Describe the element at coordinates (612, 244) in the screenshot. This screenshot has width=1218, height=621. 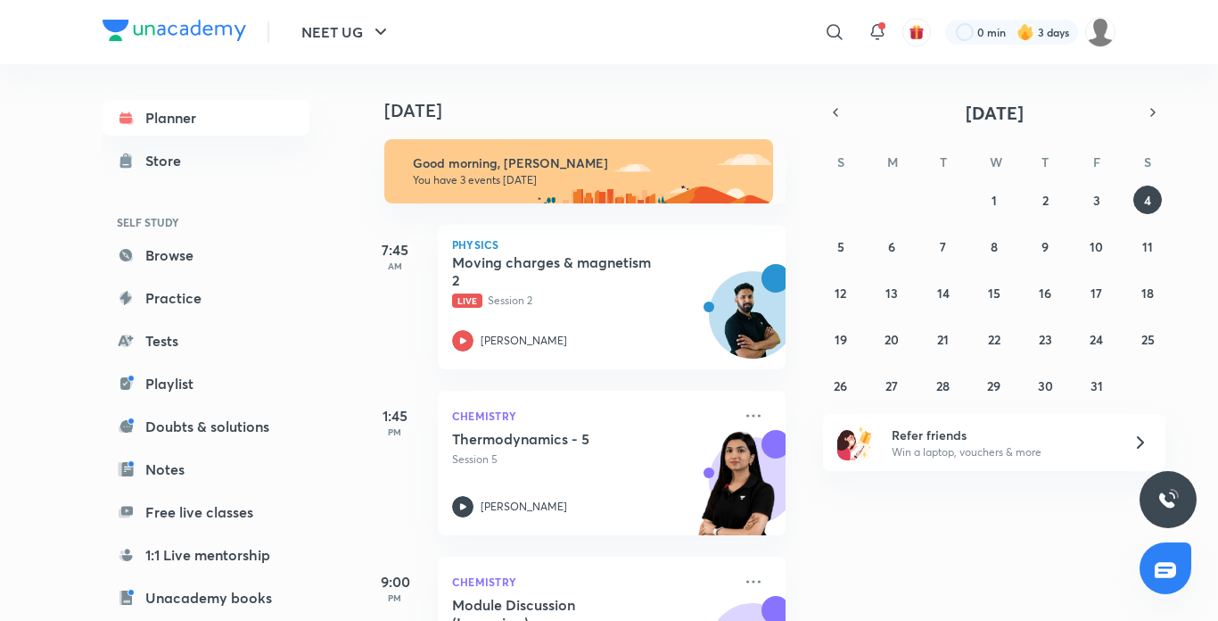
I see `p: Physics` at that location.